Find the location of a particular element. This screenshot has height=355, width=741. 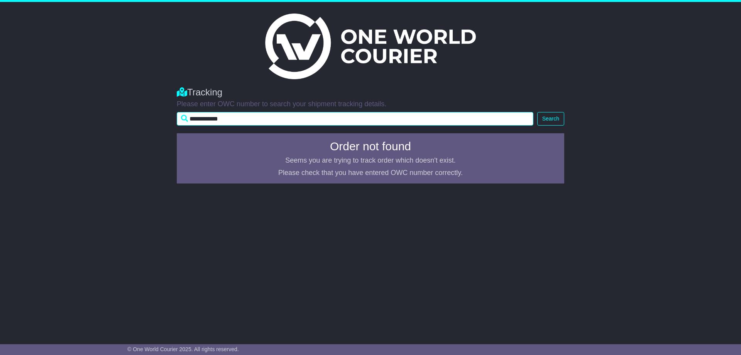

button: Search is located at coordinates (551, 118).